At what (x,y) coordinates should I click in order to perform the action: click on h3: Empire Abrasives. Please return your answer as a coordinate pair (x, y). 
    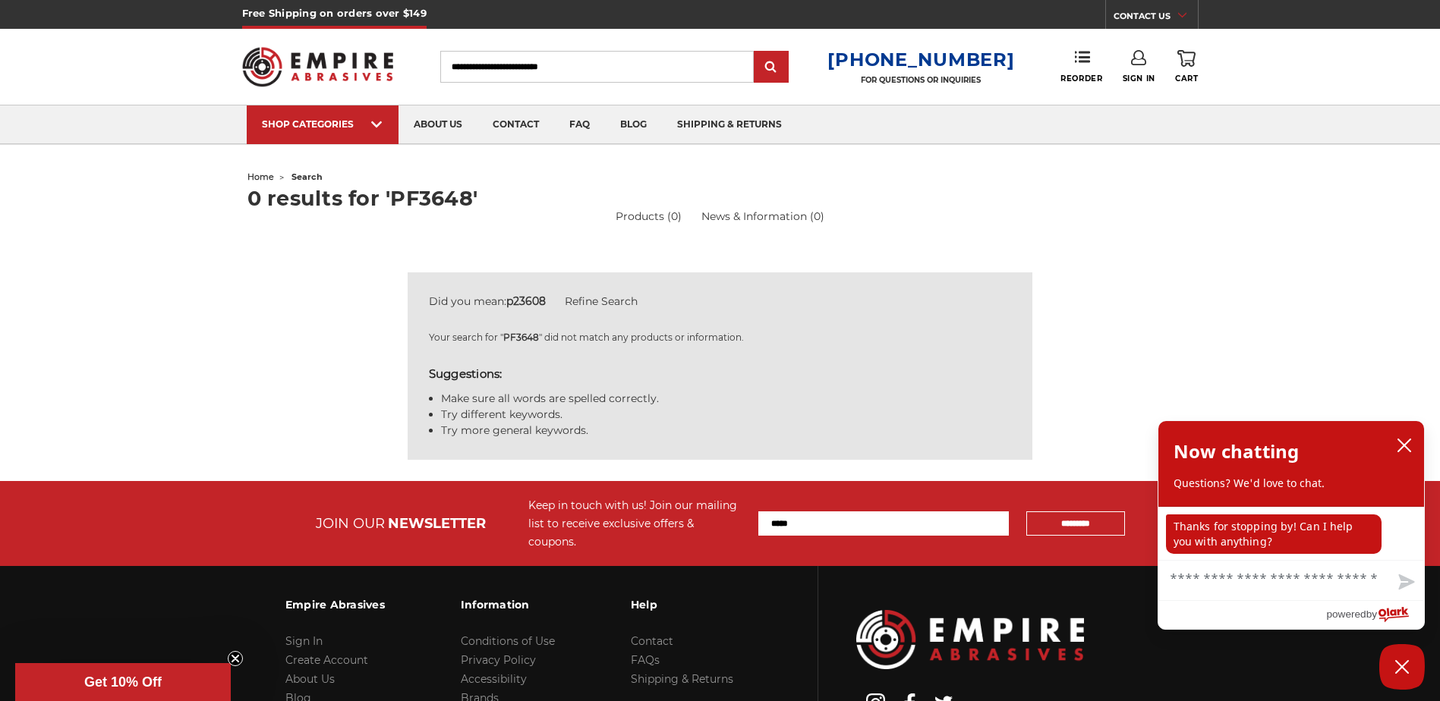
    Looking at the image, I should click on (335, 605).